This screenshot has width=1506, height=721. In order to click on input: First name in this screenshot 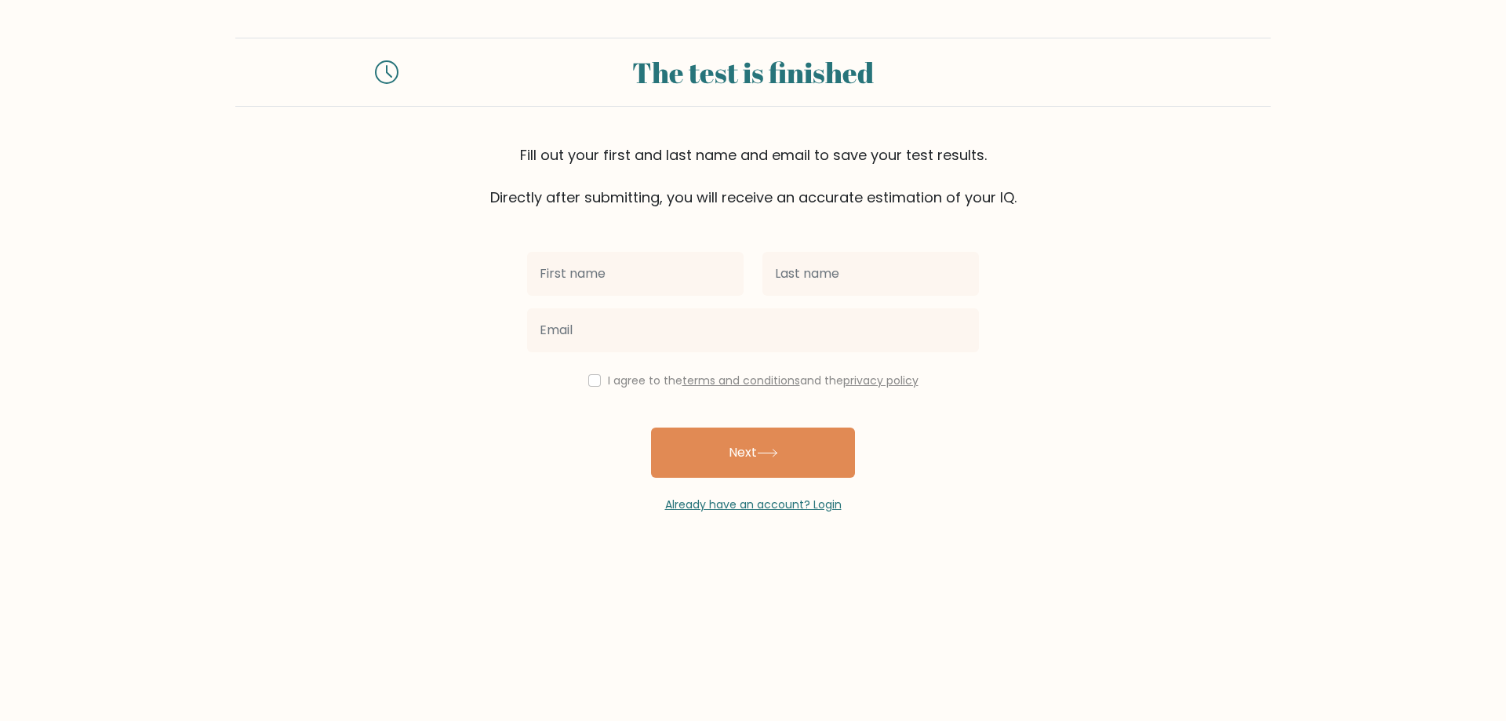, I will do `click(636, 274)`.